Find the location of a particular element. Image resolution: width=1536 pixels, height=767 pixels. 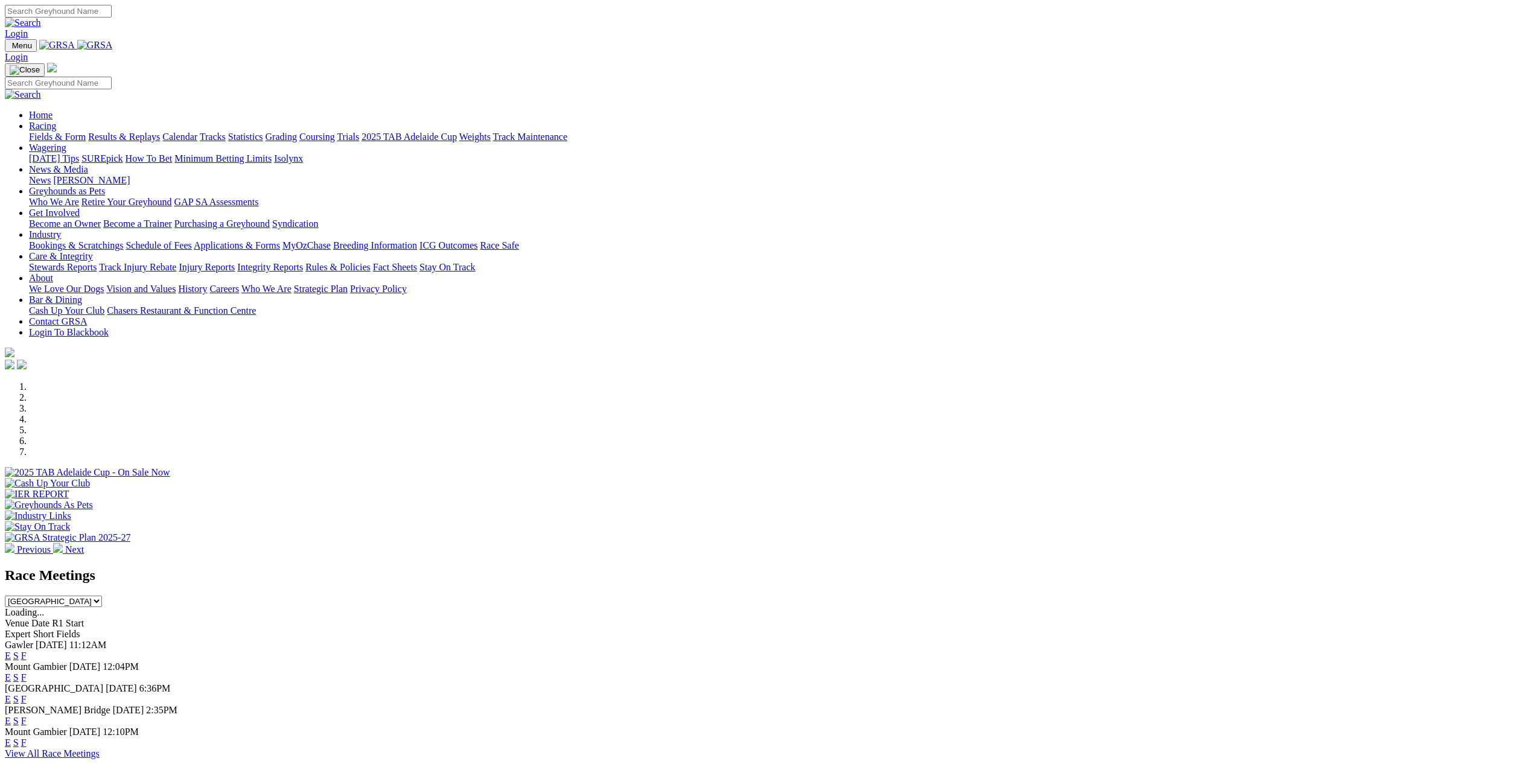

a: Become a Trainer is located at coordinates (138, 223).